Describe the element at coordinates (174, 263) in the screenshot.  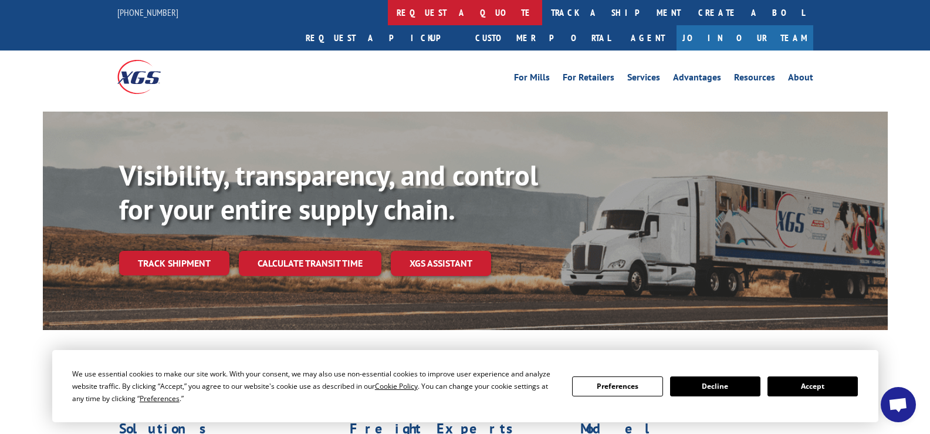
I see `a: Track shipment` at that location.